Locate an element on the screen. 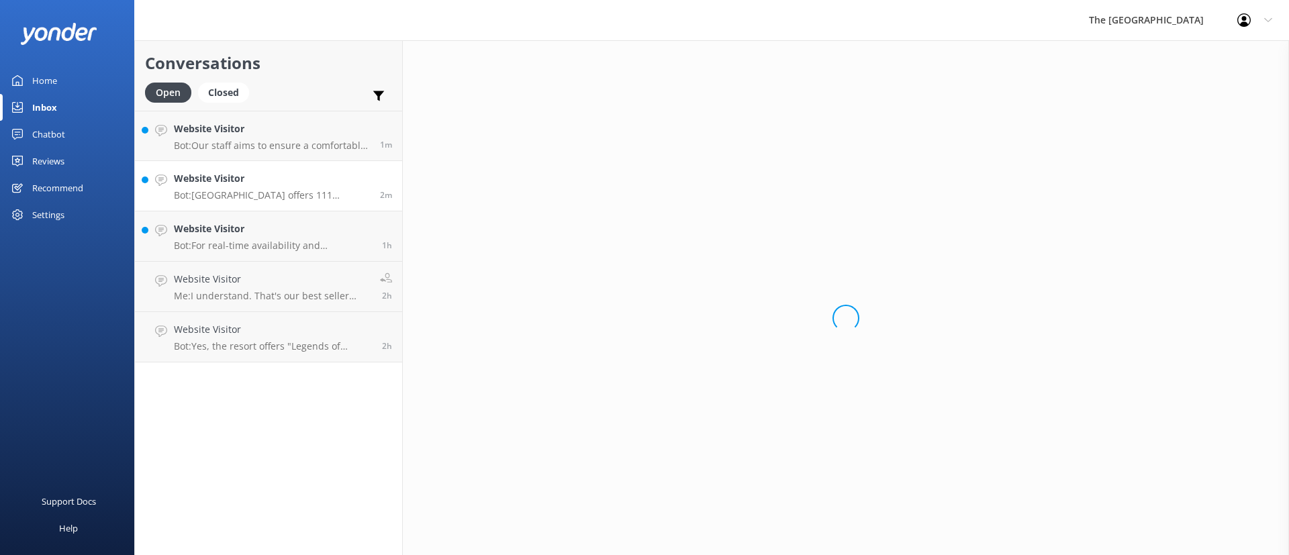  p: Me: I understand. That's our best seller room. Do you have any other dates in mind? is located at coordinates (272, 296).